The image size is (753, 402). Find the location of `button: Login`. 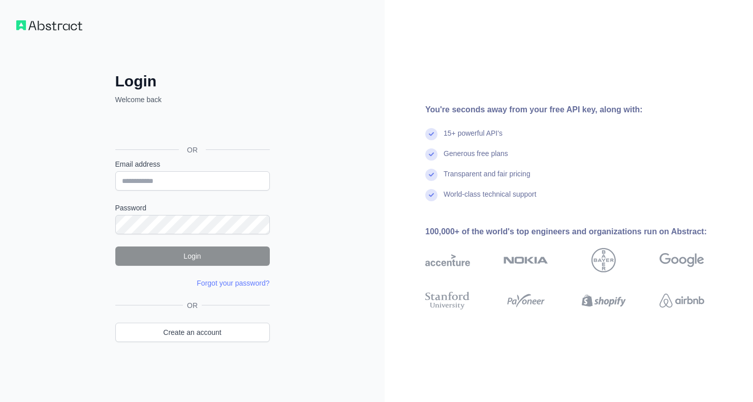

button: Login is located at coordinates (193, 256).